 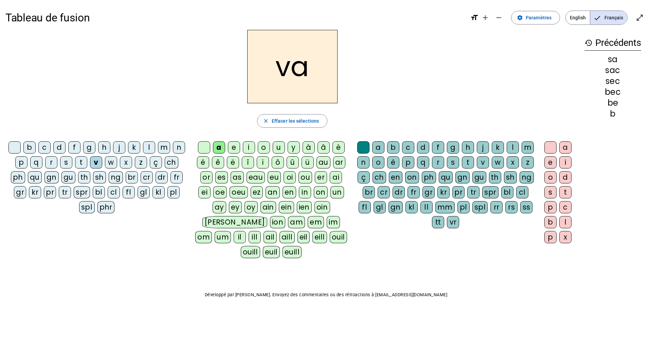 I want to click on mat-icon: settings, so click(x=520, y=18).